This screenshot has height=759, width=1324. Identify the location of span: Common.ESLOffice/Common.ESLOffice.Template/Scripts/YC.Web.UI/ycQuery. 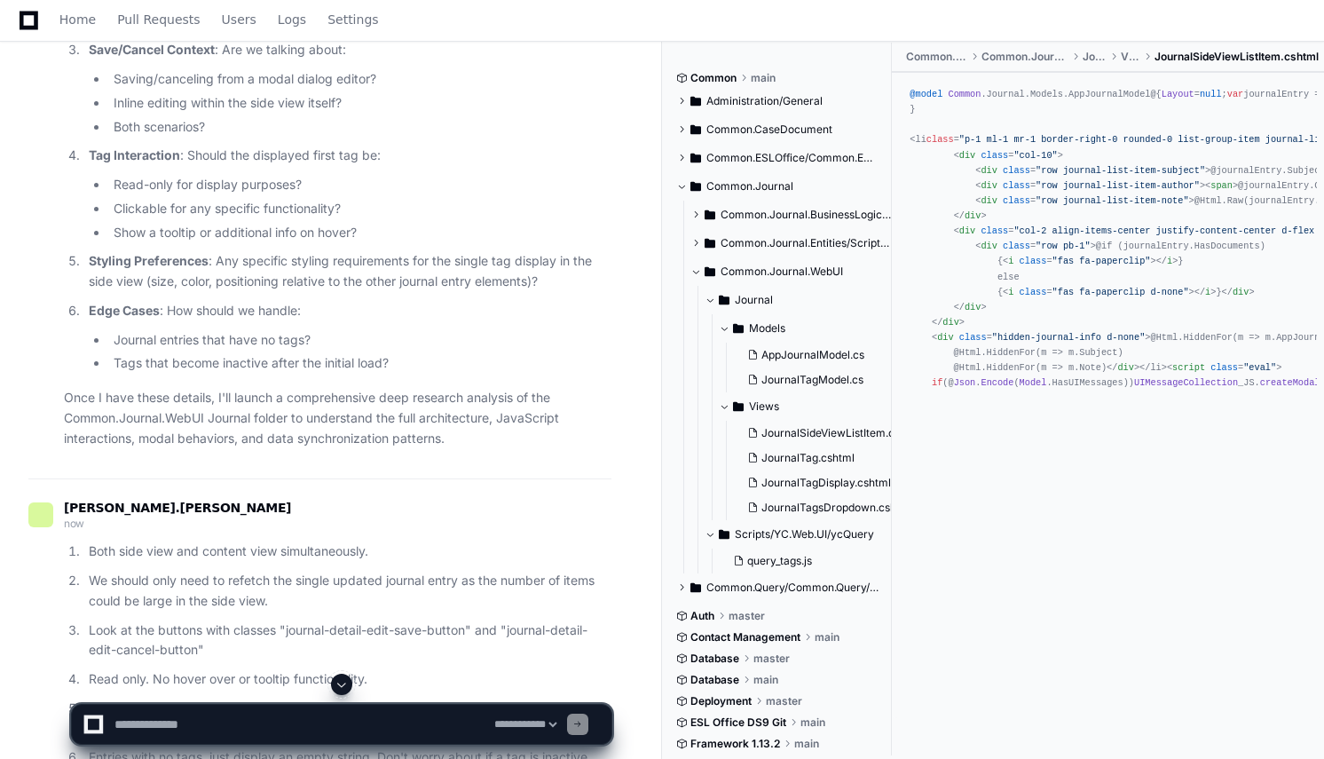
(793, 158).